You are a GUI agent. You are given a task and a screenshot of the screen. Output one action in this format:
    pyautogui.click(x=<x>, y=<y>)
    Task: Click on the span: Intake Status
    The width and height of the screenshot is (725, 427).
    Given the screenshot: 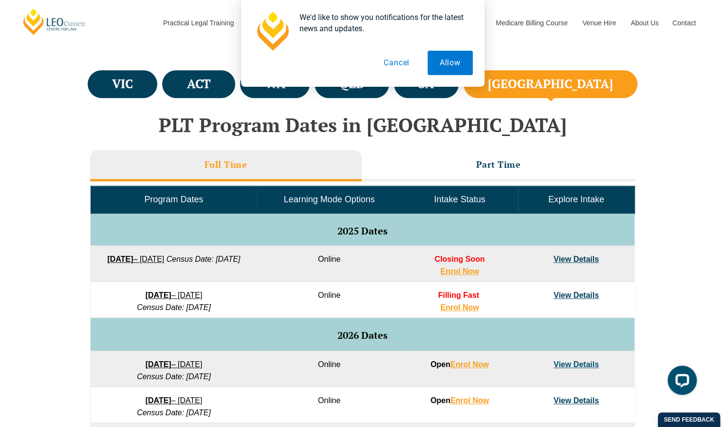 What is the action you would take?
    pyautogui.click(x=459, y=199)
    